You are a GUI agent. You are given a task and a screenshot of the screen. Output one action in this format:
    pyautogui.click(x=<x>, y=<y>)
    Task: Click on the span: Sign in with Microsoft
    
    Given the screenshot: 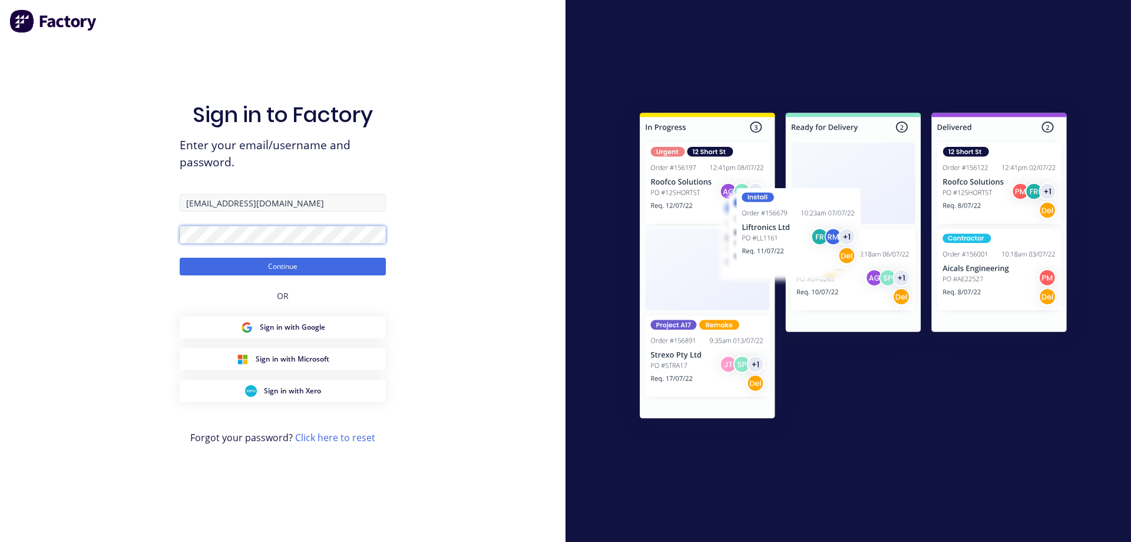 What is the action you would take?
    pyautogui.click(x=292, y=359)
    